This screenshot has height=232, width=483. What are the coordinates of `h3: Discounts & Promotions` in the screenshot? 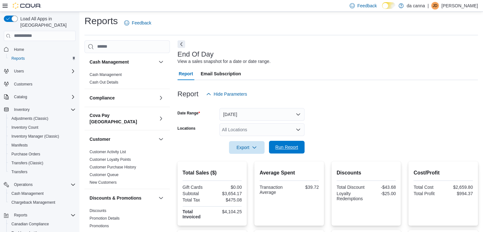 It's located at (115, 198).